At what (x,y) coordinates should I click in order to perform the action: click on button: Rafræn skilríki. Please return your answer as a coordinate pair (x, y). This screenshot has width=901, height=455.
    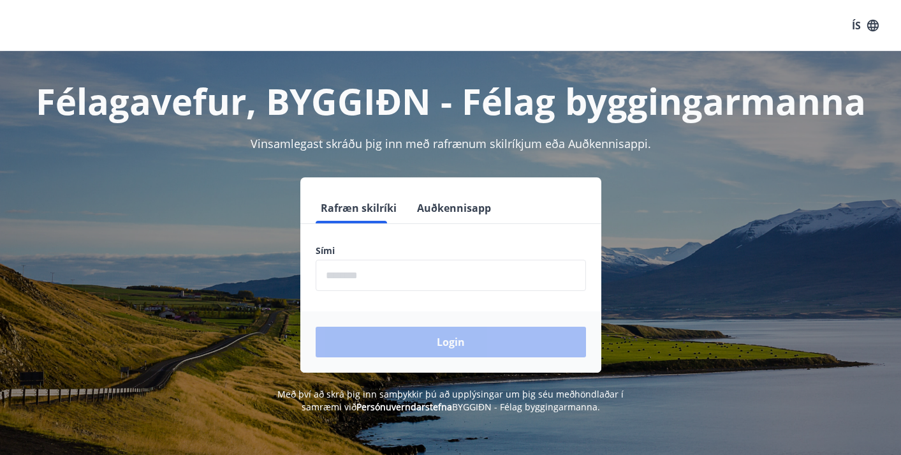
    Looking at the image, I should click on (358, 208).